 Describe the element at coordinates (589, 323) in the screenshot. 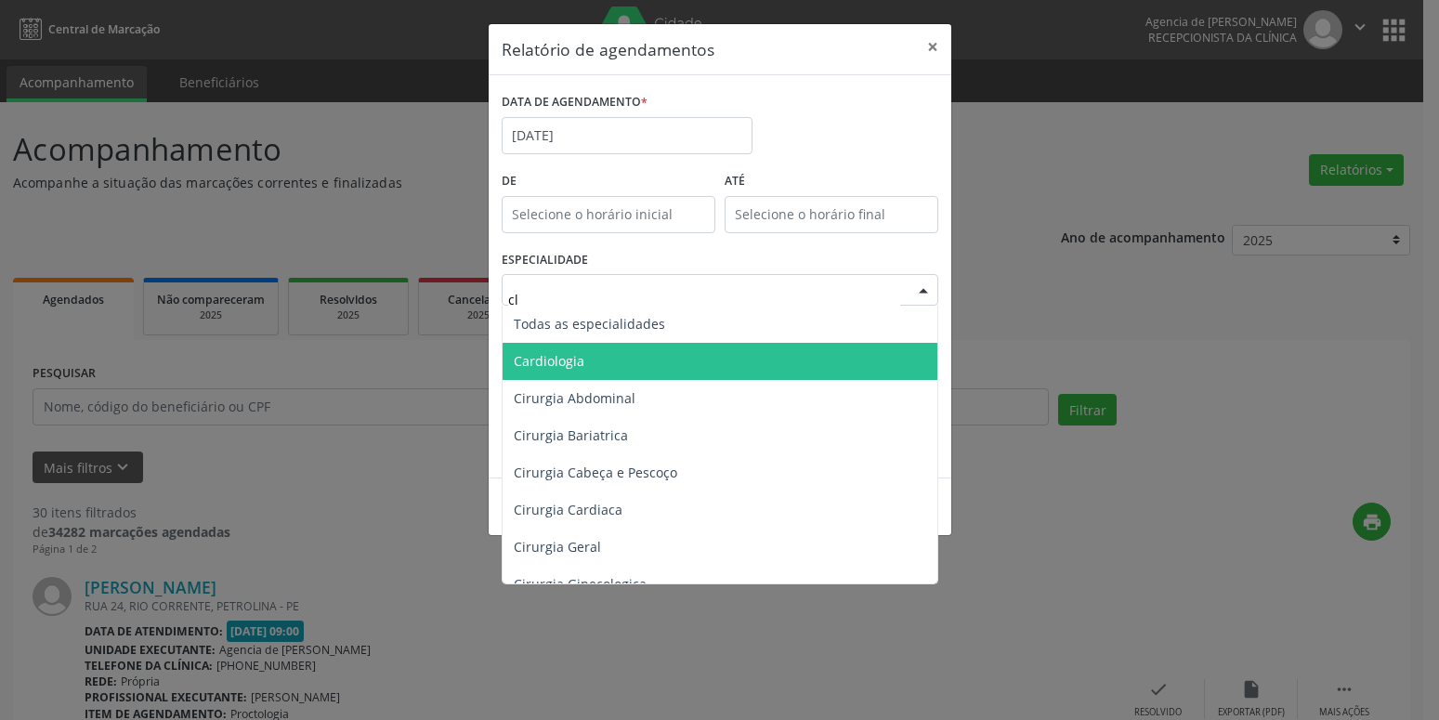

I see `span: Todas as especialidades` at that location.